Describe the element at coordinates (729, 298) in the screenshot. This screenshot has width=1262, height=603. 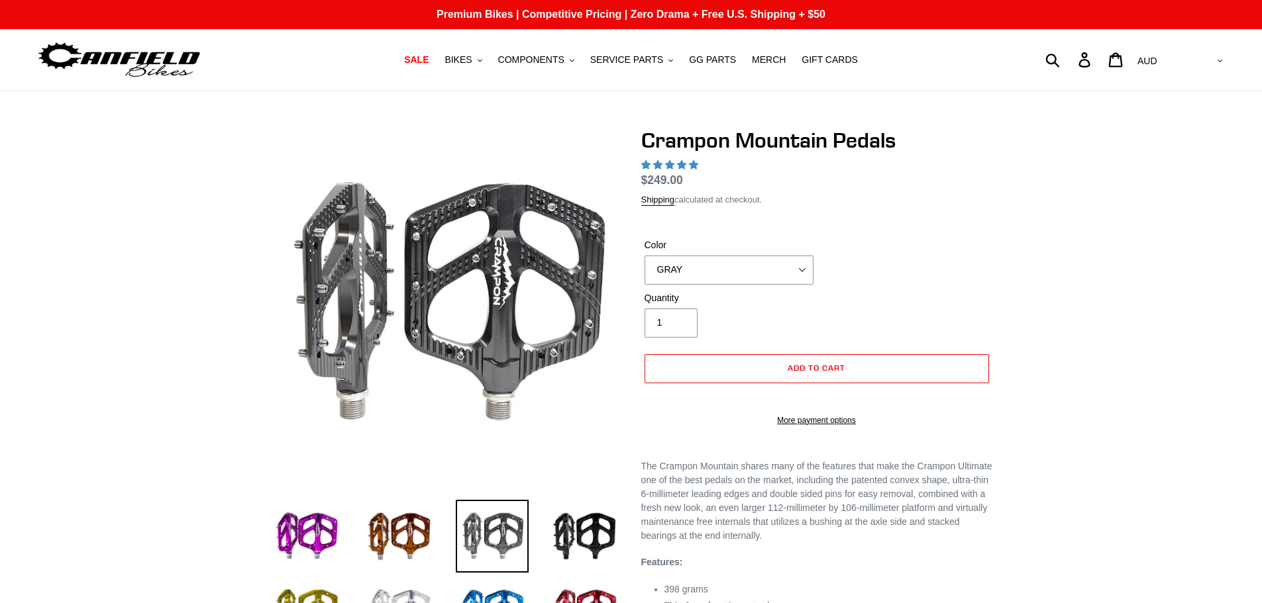
I see `label: Quantity` at that location.